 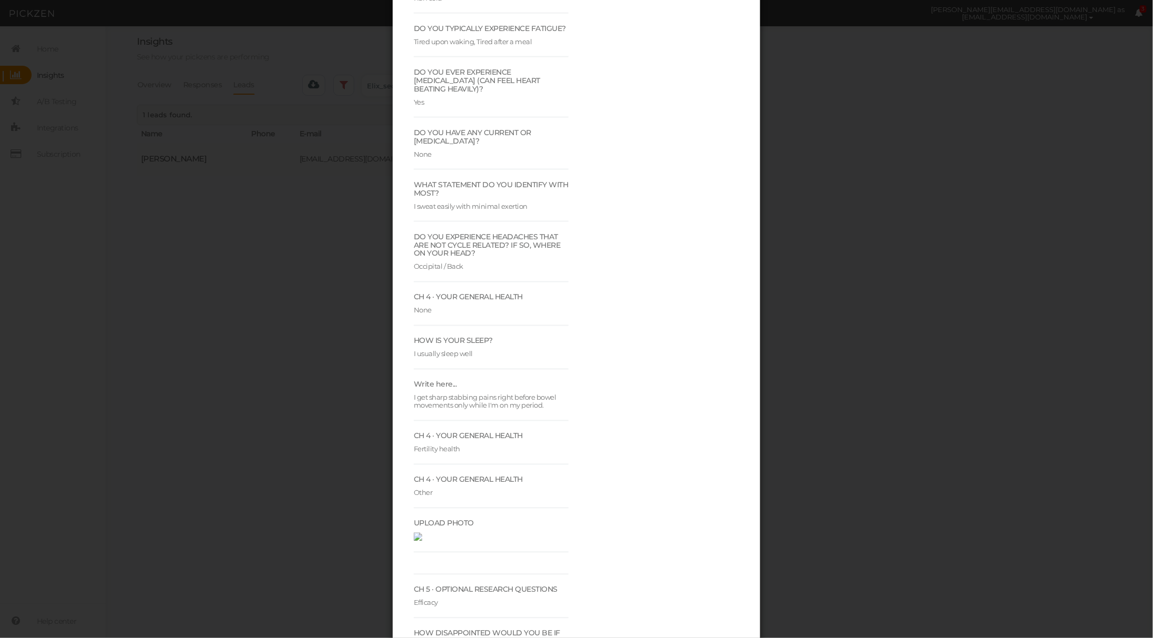 I want to click on div: DO YOU TYPICALLY EXPERIENCE FATIGUE?, so click(x=491, y=28).